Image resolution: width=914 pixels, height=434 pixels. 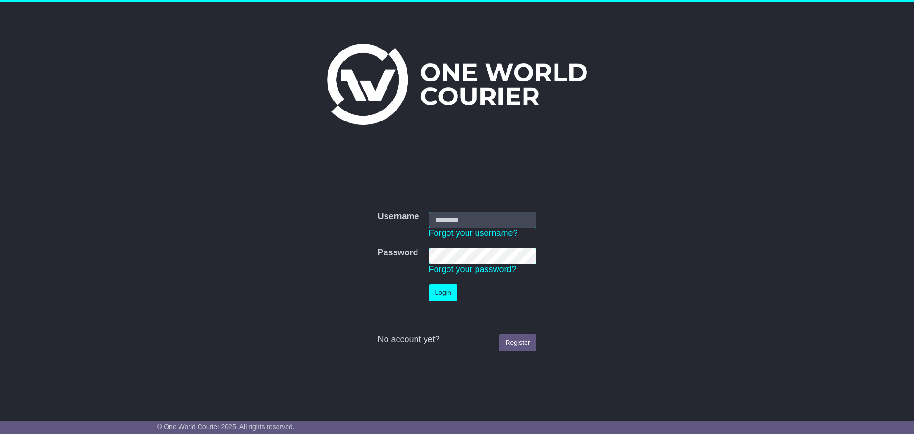 I want to click on img: One World, so click(x=457, y=84).